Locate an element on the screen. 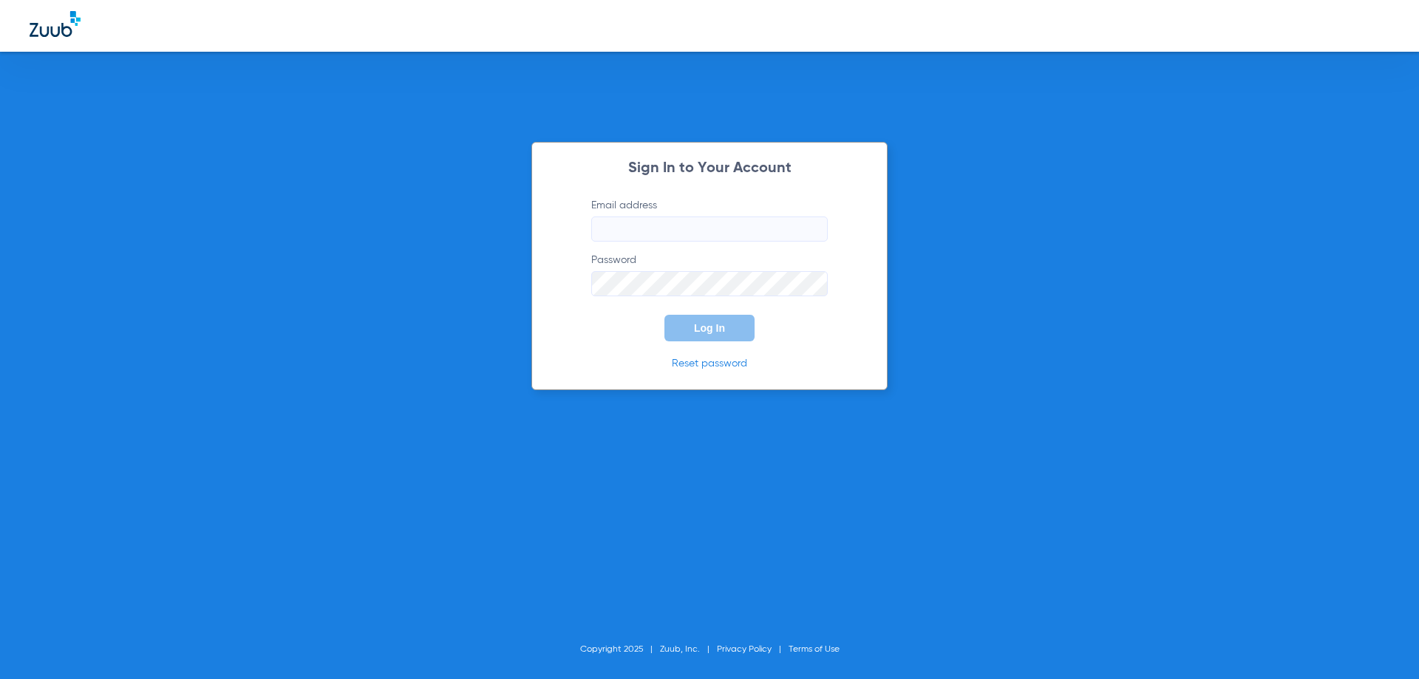  a: Reset password is located at coordinates (709, 363).